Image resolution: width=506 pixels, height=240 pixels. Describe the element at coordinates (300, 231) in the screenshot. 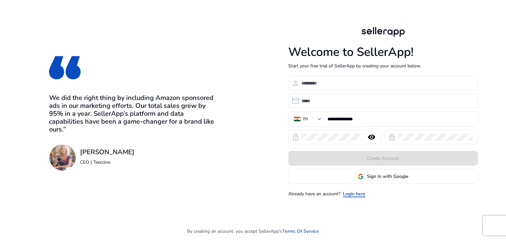

I see `a: Terms Of Service` at that location.